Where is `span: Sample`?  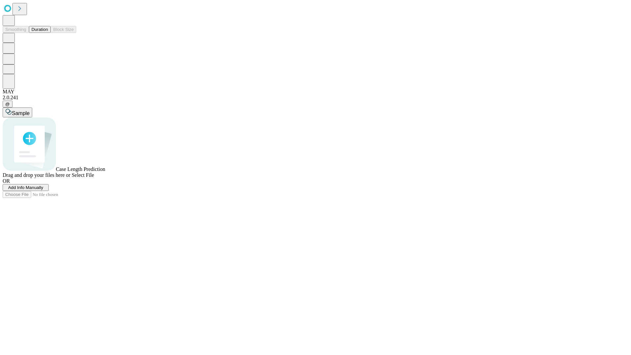
span: Sample is located at coordinates (21, 113).